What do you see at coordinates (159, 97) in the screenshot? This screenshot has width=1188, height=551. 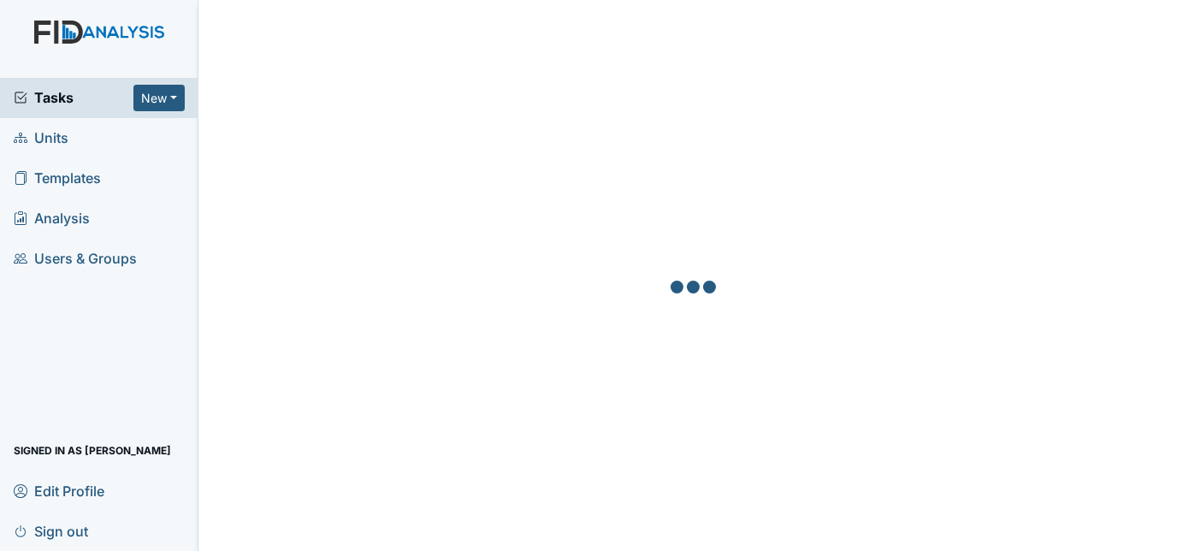 I see `button: New` at bounding box center [159, 97].